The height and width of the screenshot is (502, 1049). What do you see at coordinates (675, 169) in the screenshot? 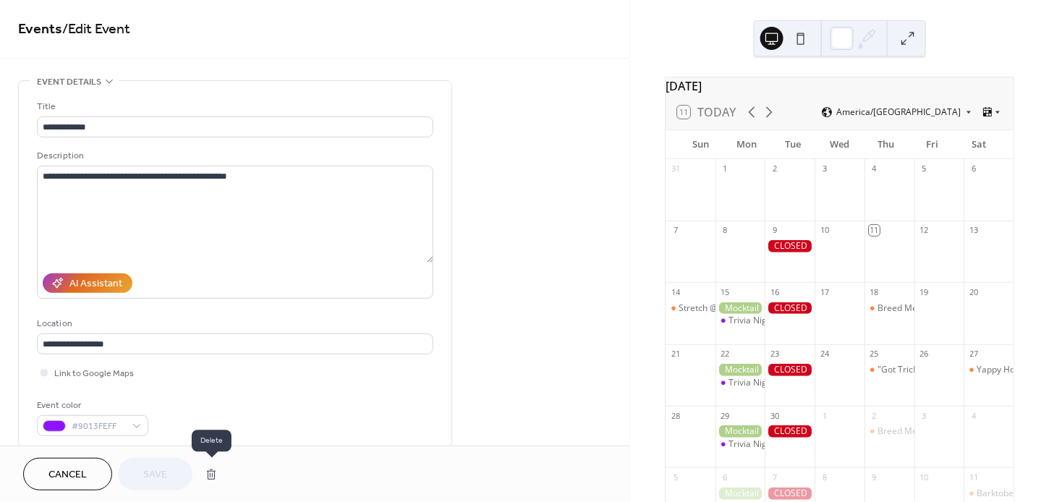
I see `div: 31` at bounding box center [675, 169].